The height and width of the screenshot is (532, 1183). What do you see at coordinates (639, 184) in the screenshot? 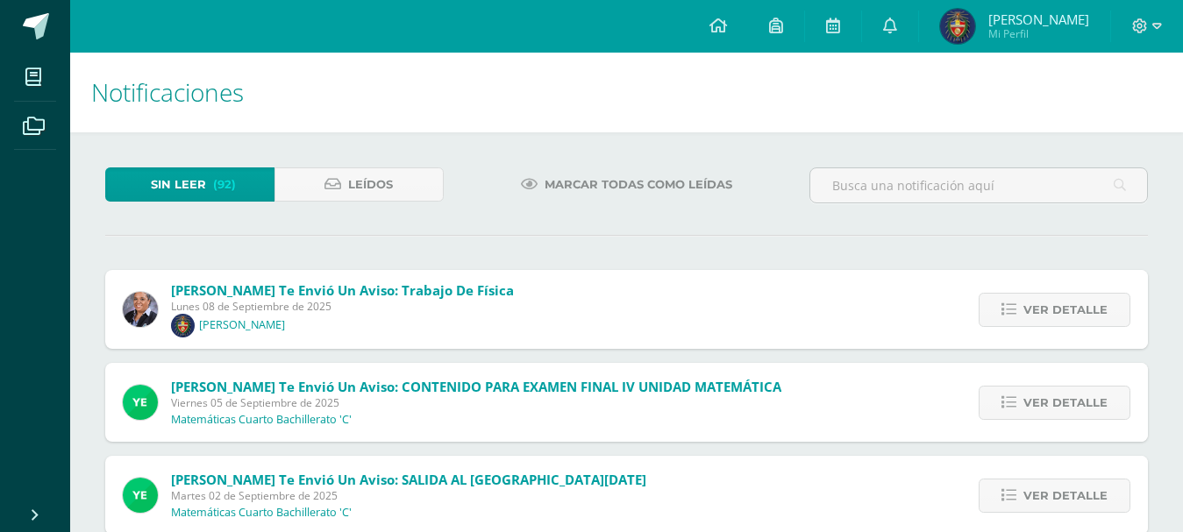
I see `span: Marcar todas como leídas` at bounding box center [639, 184].